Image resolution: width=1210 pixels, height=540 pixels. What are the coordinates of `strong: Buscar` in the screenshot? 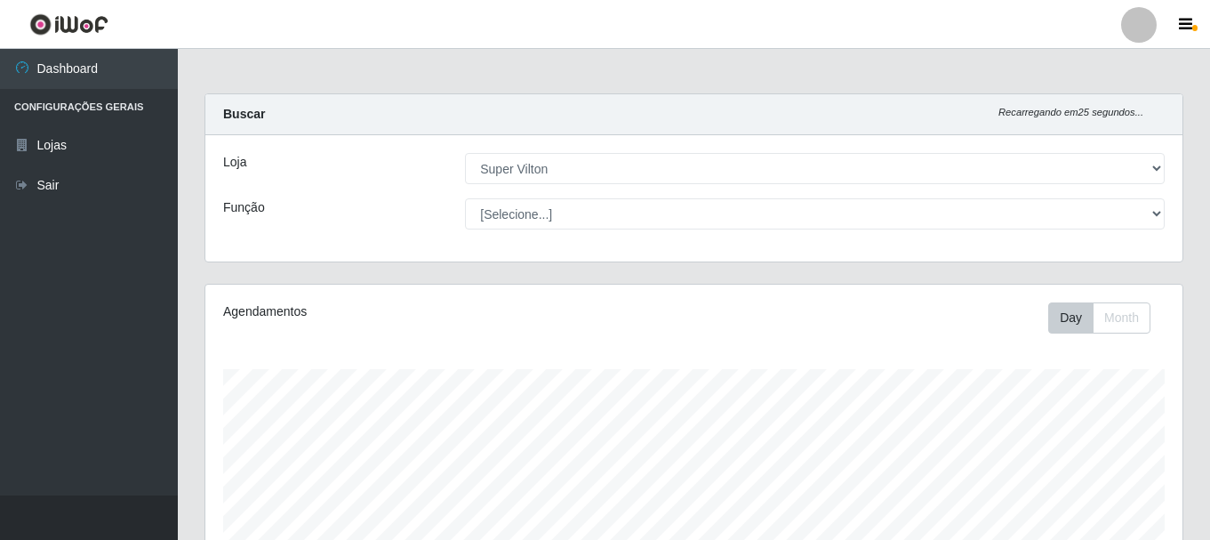 It's located at (244, 114).